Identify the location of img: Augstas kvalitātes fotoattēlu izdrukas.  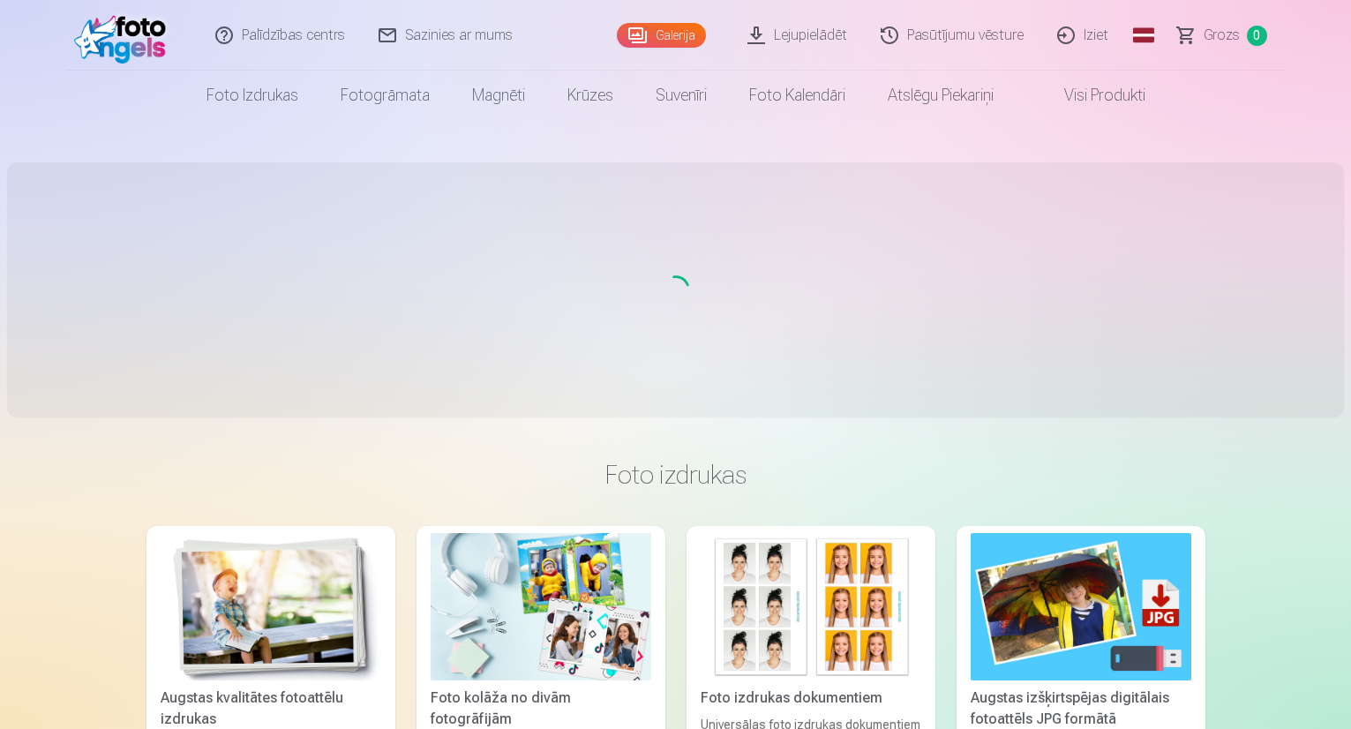
(271, 606).